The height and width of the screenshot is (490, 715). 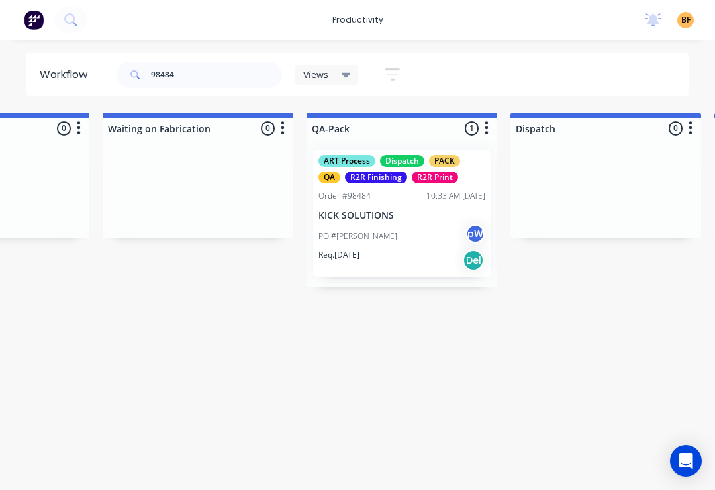 What do you see at coordinates (67, 75) in the screenshot?
I see `div: Workflow` at bounding box center [67, 75].